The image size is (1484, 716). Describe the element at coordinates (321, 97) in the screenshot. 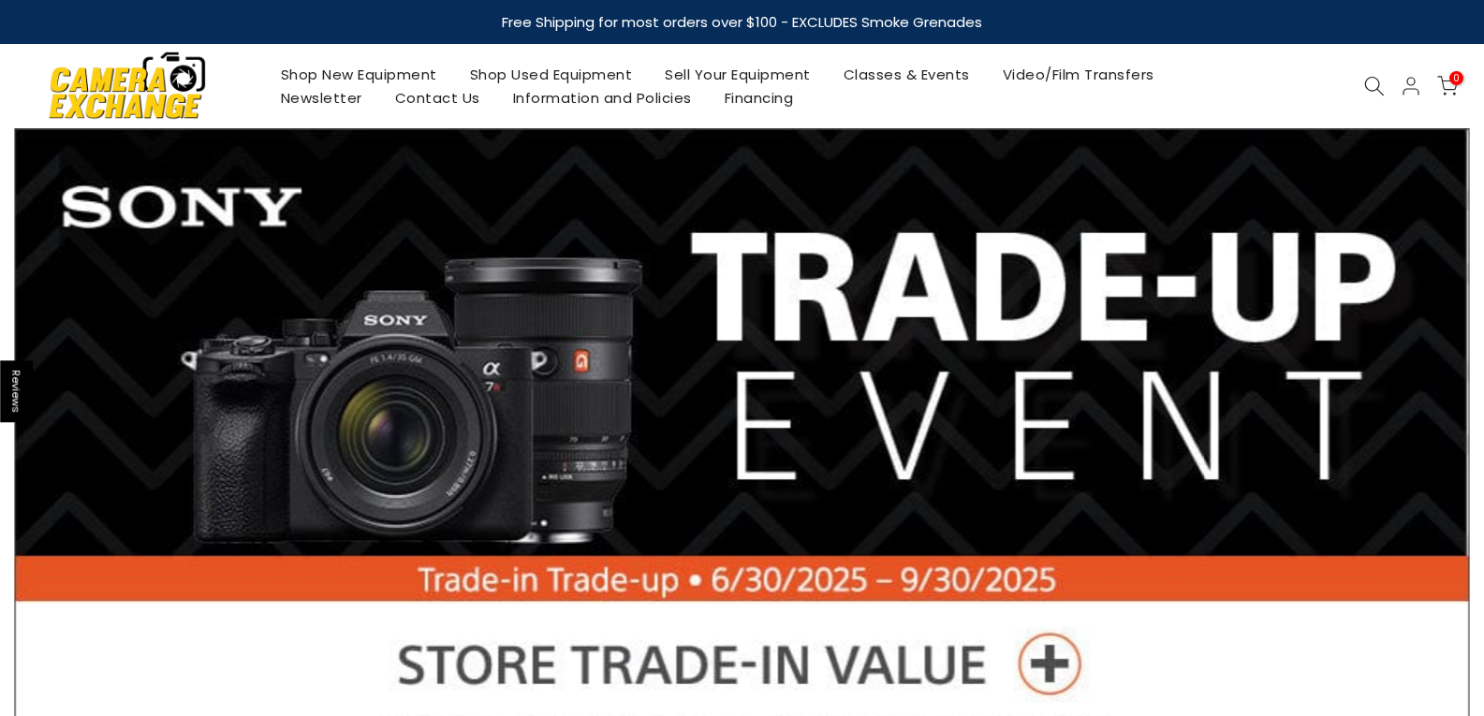

I see `a: Newsletter` at that location.